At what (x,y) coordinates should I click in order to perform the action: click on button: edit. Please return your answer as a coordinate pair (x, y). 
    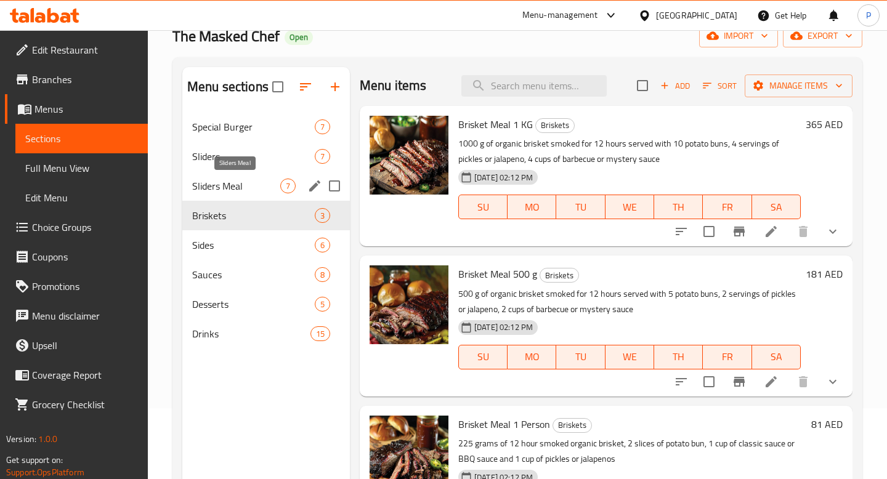
    Looking at the image, I should click on (315, 186).